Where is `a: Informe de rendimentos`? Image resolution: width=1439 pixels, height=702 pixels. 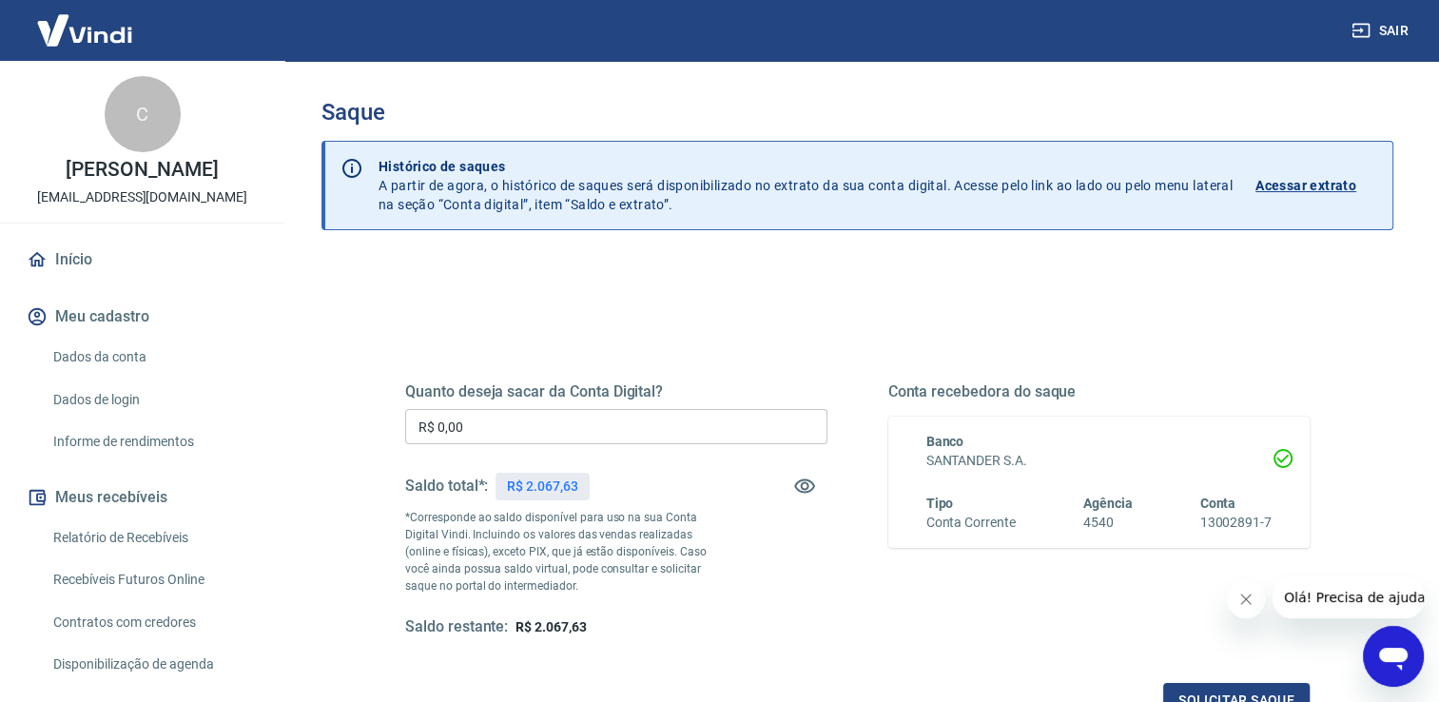
a: Informe de rendimentos is located at coordinates (153, 441).